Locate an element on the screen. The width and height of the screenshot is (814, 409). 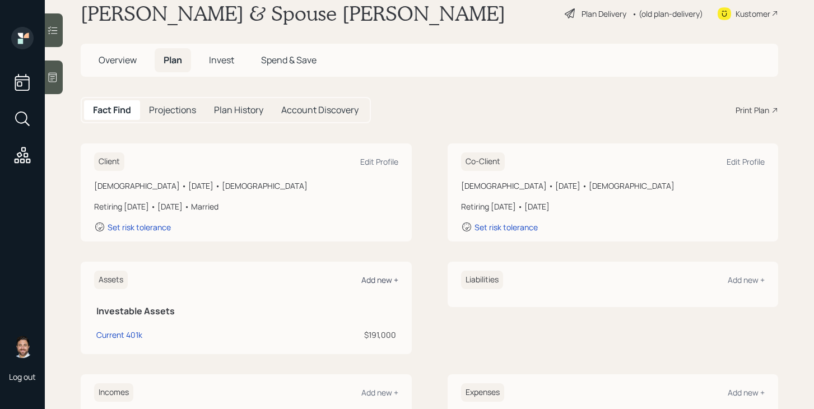
h5: Fact Find is located at coordinates (112, 110).